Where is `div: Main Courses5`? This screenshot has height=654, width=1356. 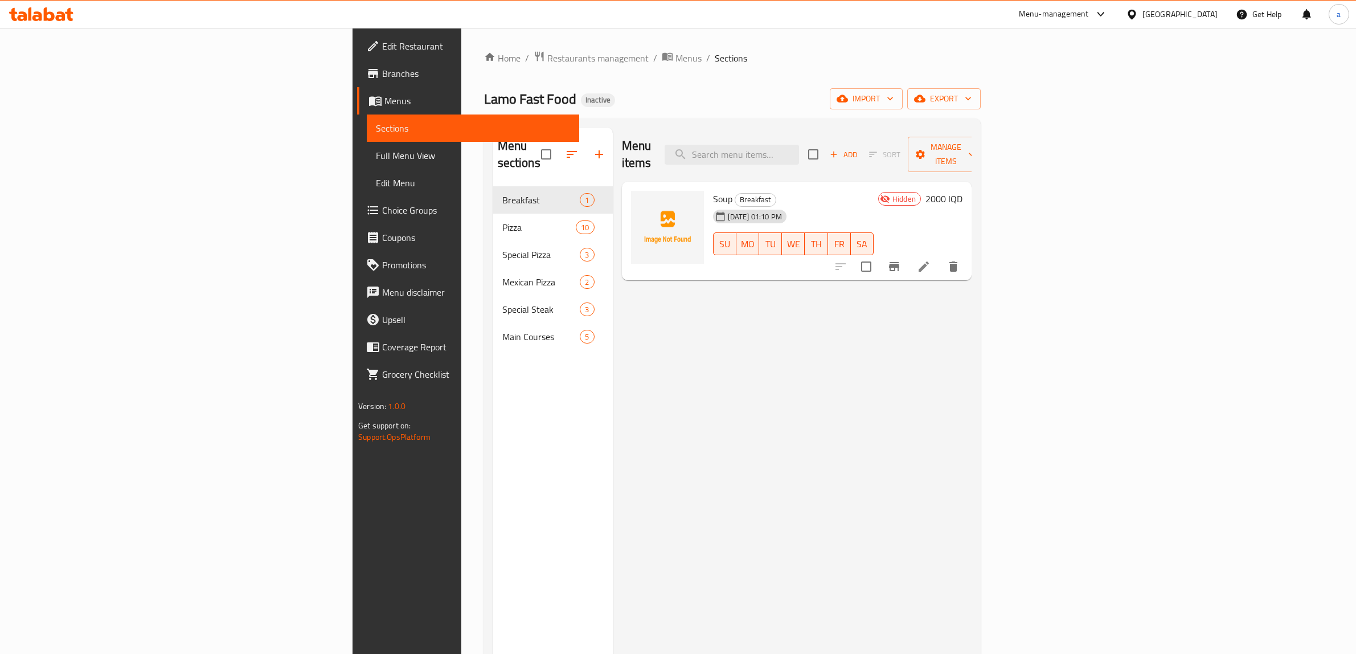
div: Main Courses5 is located at coordinates (553, 337).